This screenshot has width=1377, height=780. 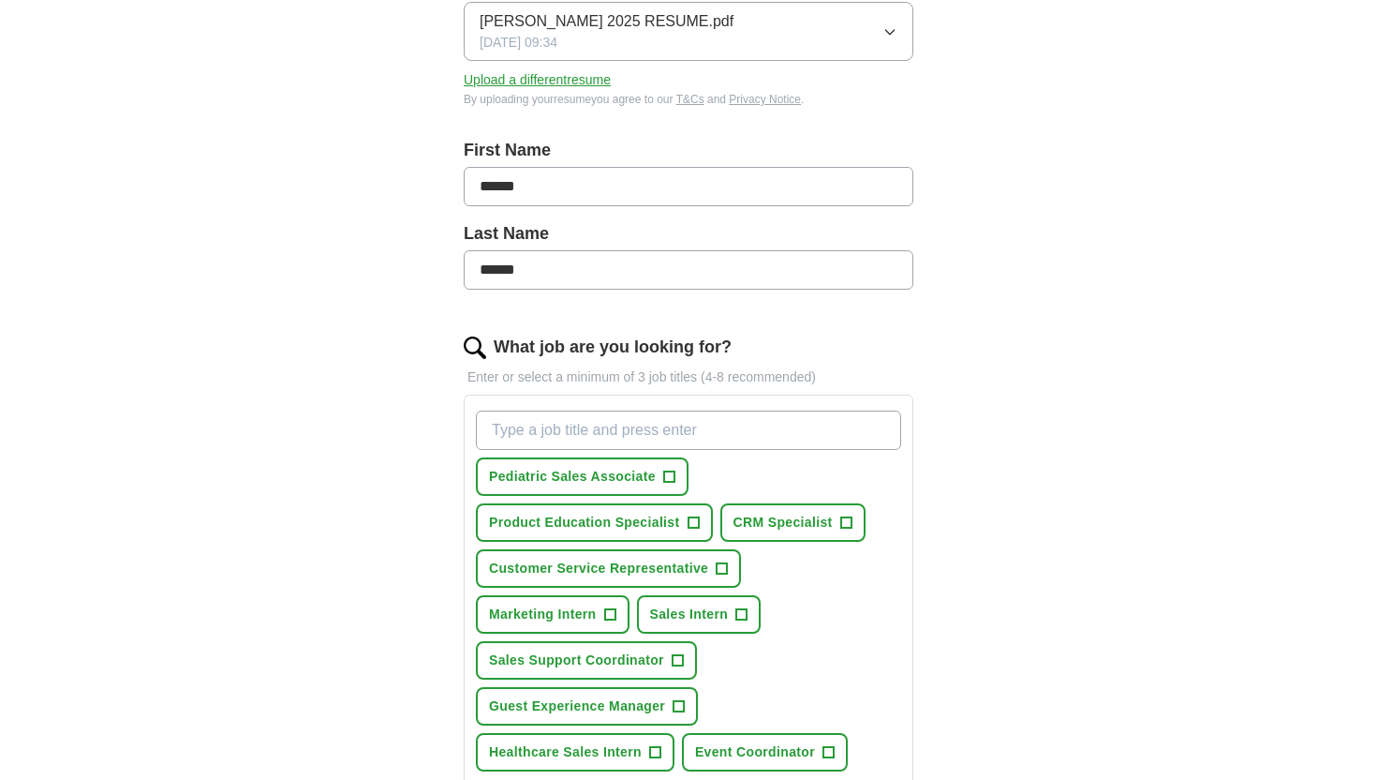 What do you see at coordinates (572, 476) in the screenshot?
I see `span: Pediatric Sales Associate` at bounding box center [572, 476].